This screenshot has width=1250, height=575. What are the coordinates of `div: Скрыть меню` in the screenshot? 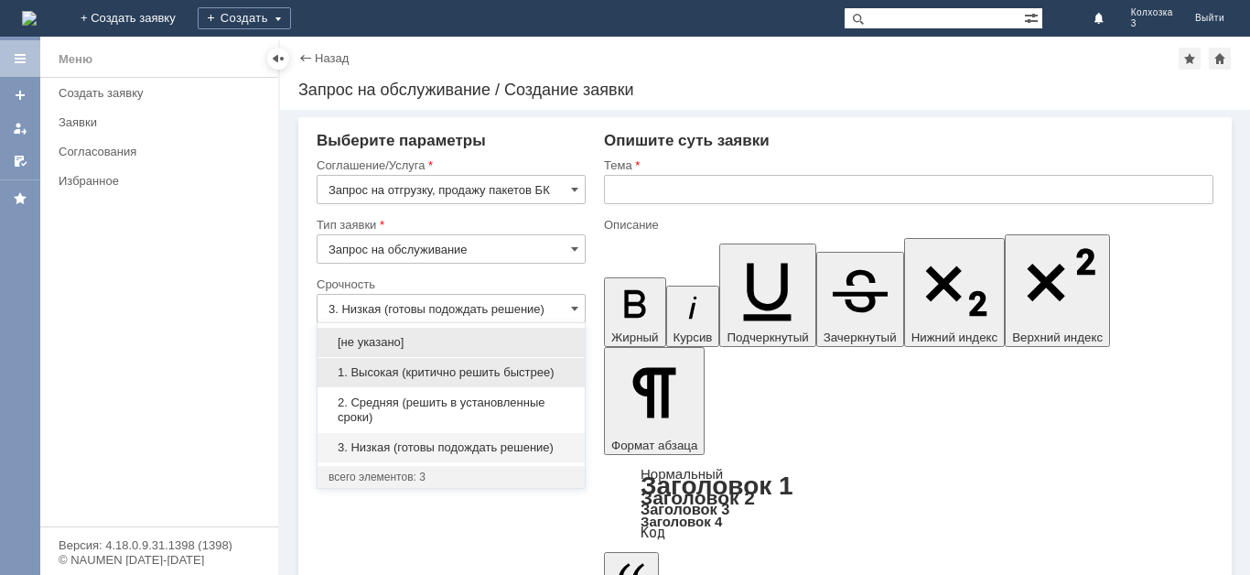 It's located at (278, 59).